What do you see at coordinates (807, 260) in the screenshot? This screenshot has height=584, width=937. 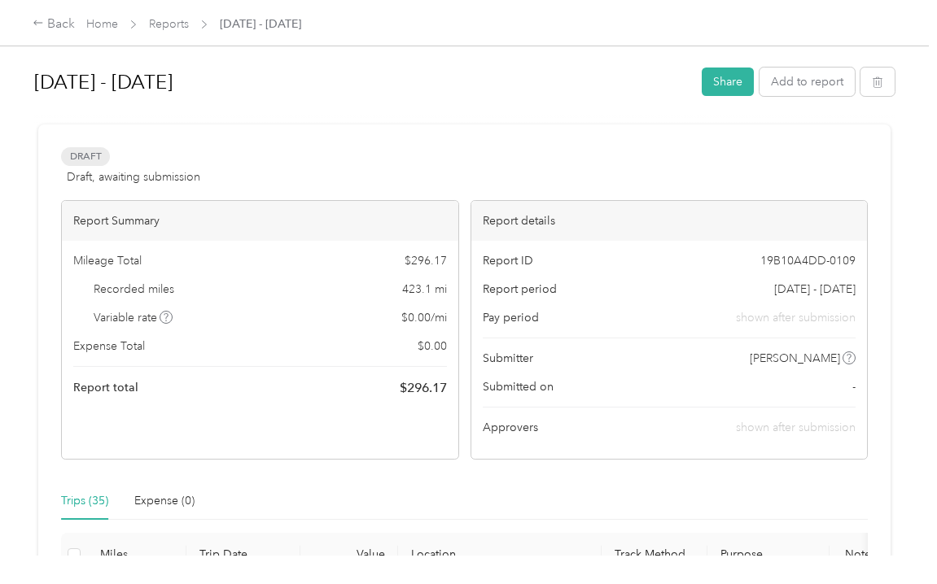 I see `span: 19B10A4DD-0109` at bounding box center [807, 260].